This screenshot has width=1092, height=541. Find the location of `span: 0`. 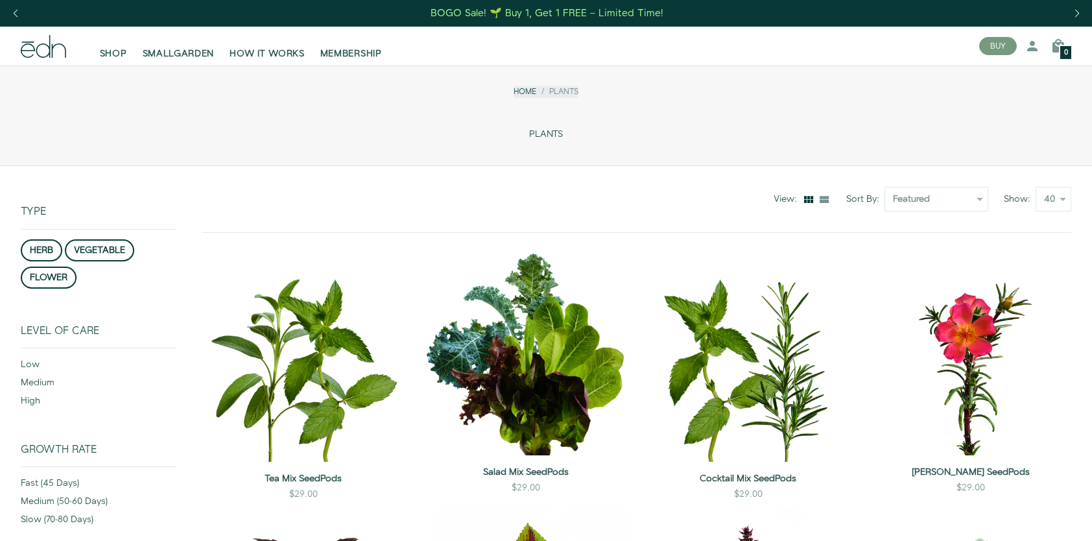

span: 0 is located at coordinates (1066, 53).